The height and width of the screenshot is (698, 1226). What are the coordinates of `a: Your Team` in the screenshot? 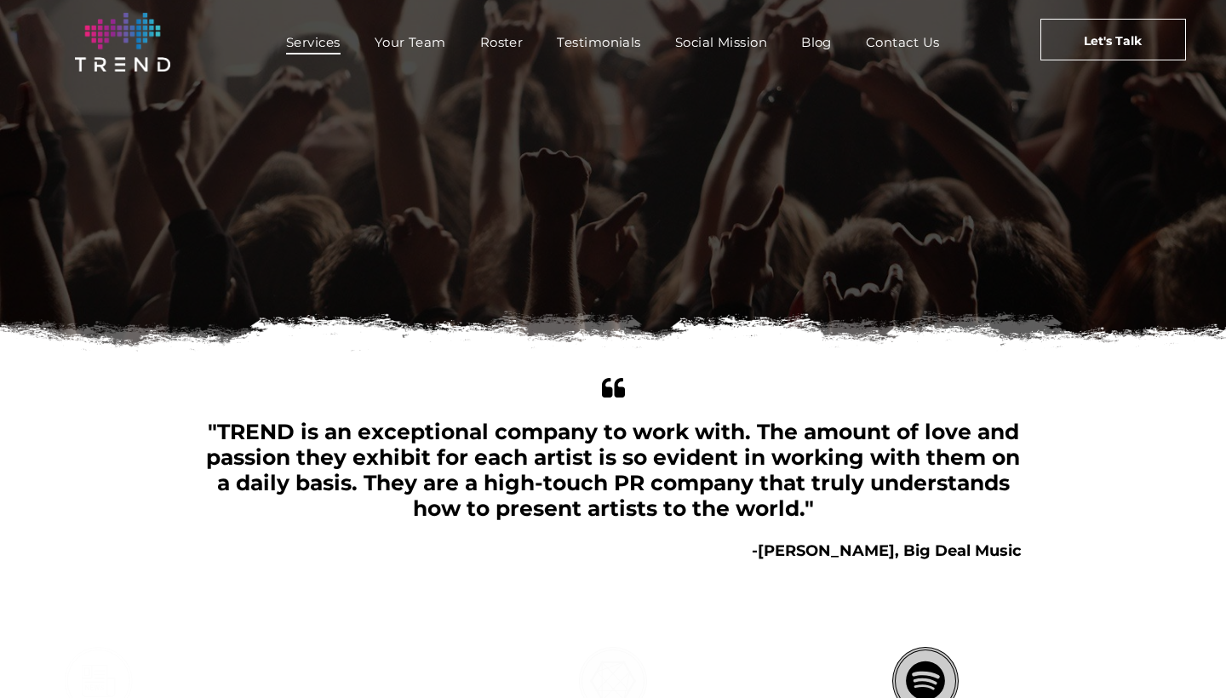 It's located at (410, 42).